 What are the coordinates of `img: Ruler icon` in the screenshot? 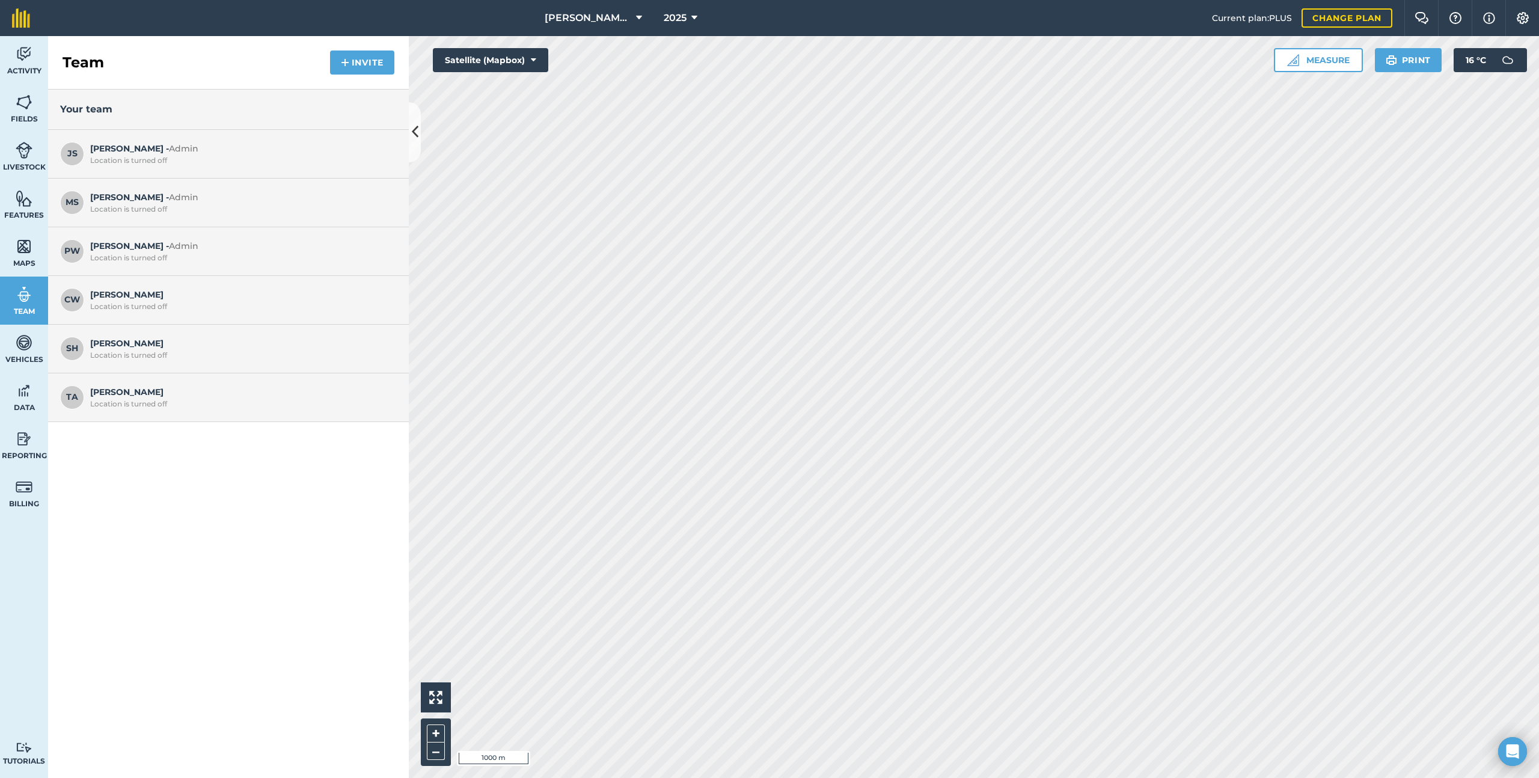 It's located at (1294, 60).